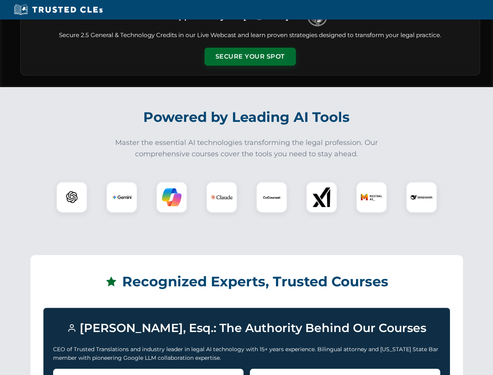 This screenshot has width=493, height=375. What do you see at coordinates (250, 57) in the screenshot?
I see `button: Secure Your Spot` at bounding box center [250, 57].